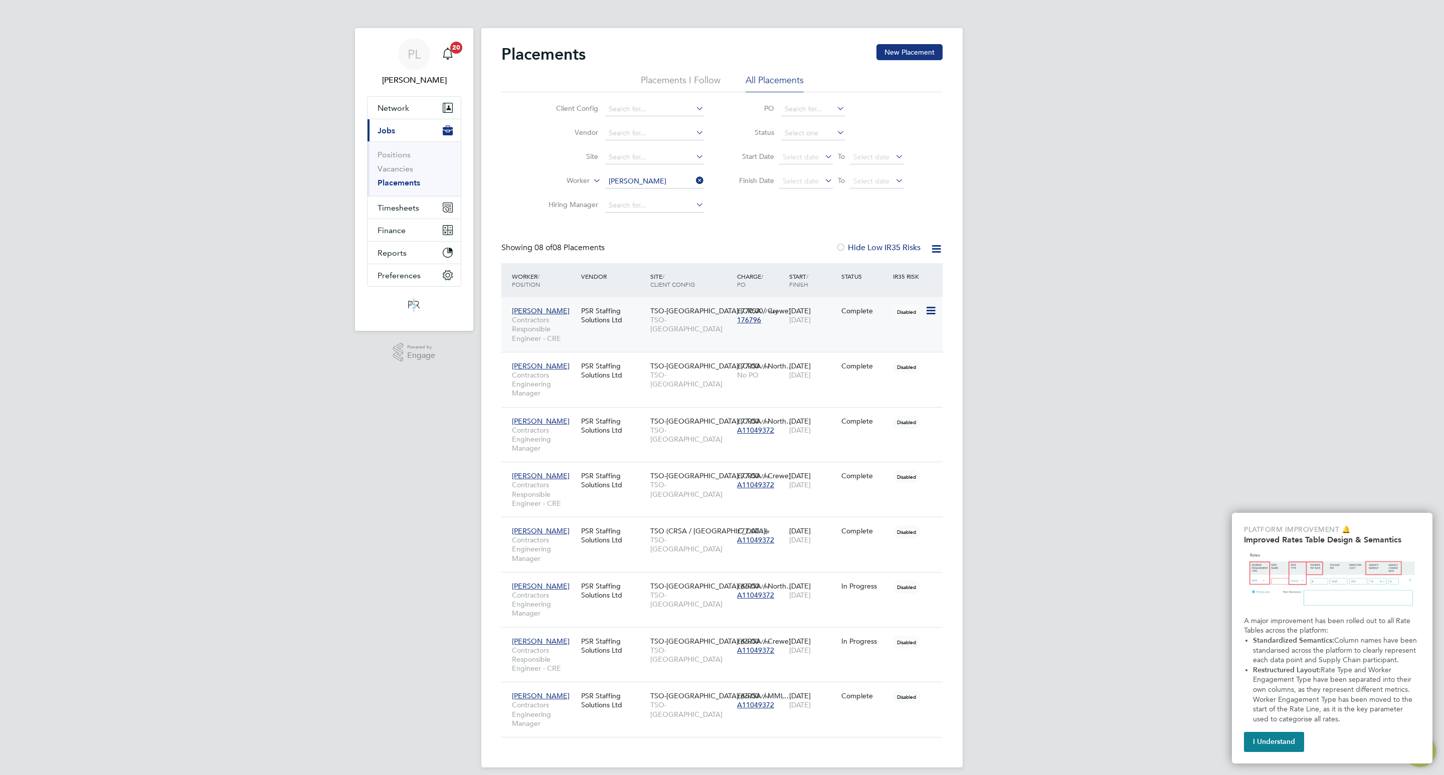  Describe the element at coordinates (569, 156) in the screenshot. I see `label: Site` at that location.